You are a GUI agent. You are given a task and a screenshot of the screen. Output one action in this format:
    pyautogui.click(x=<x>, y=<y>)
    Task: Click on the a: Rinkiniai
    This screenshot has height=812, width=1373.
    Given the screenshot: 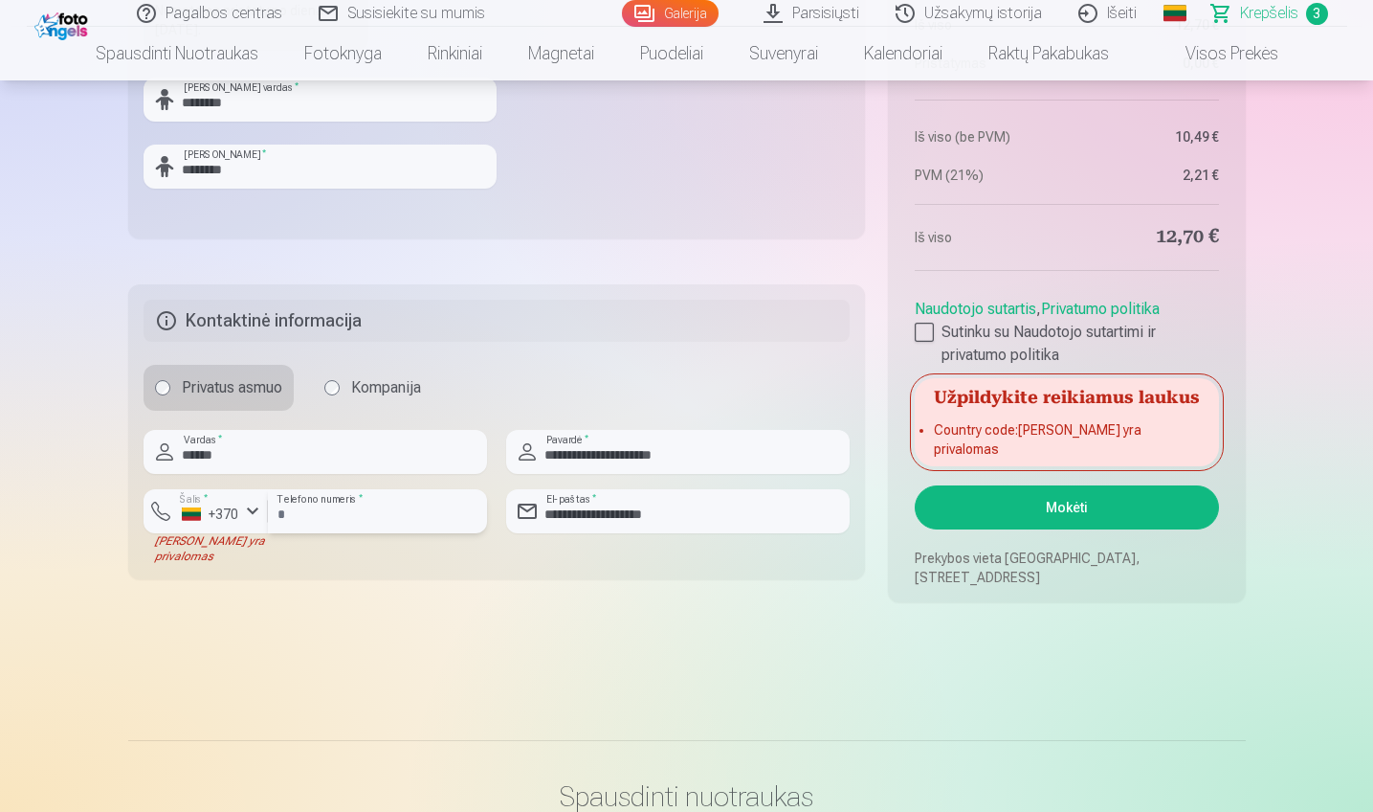 What is the action you would take?
    pyautogui.click(x=455, y=54)
    